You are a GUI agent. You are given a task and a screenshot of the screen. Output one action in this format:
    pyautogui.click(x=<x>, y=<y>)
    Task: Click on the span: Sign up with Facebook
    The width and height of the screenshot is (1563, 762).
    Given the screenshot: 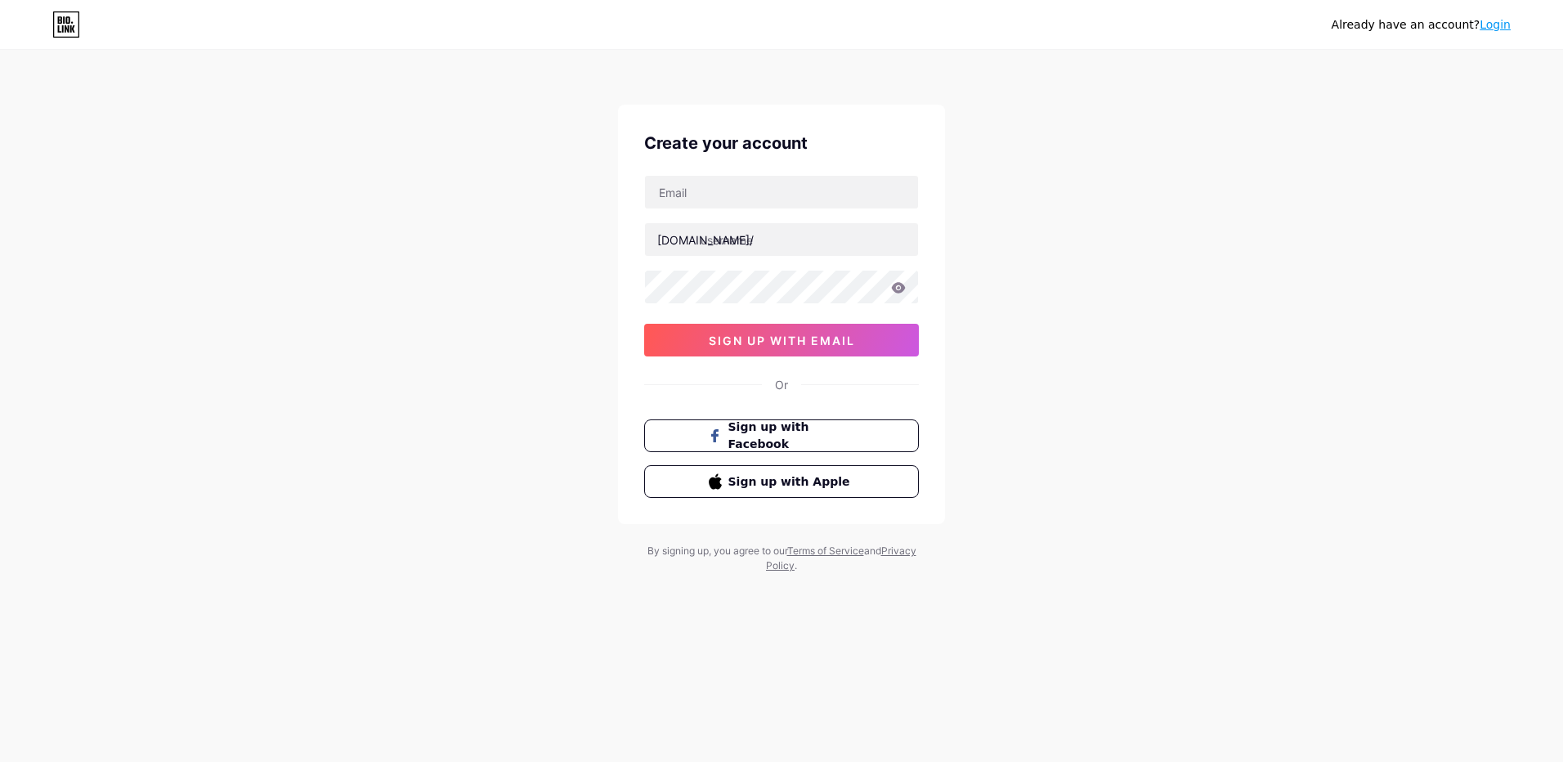 What is the action you would take?
    pyautogui.click(x=791, y=436)
    